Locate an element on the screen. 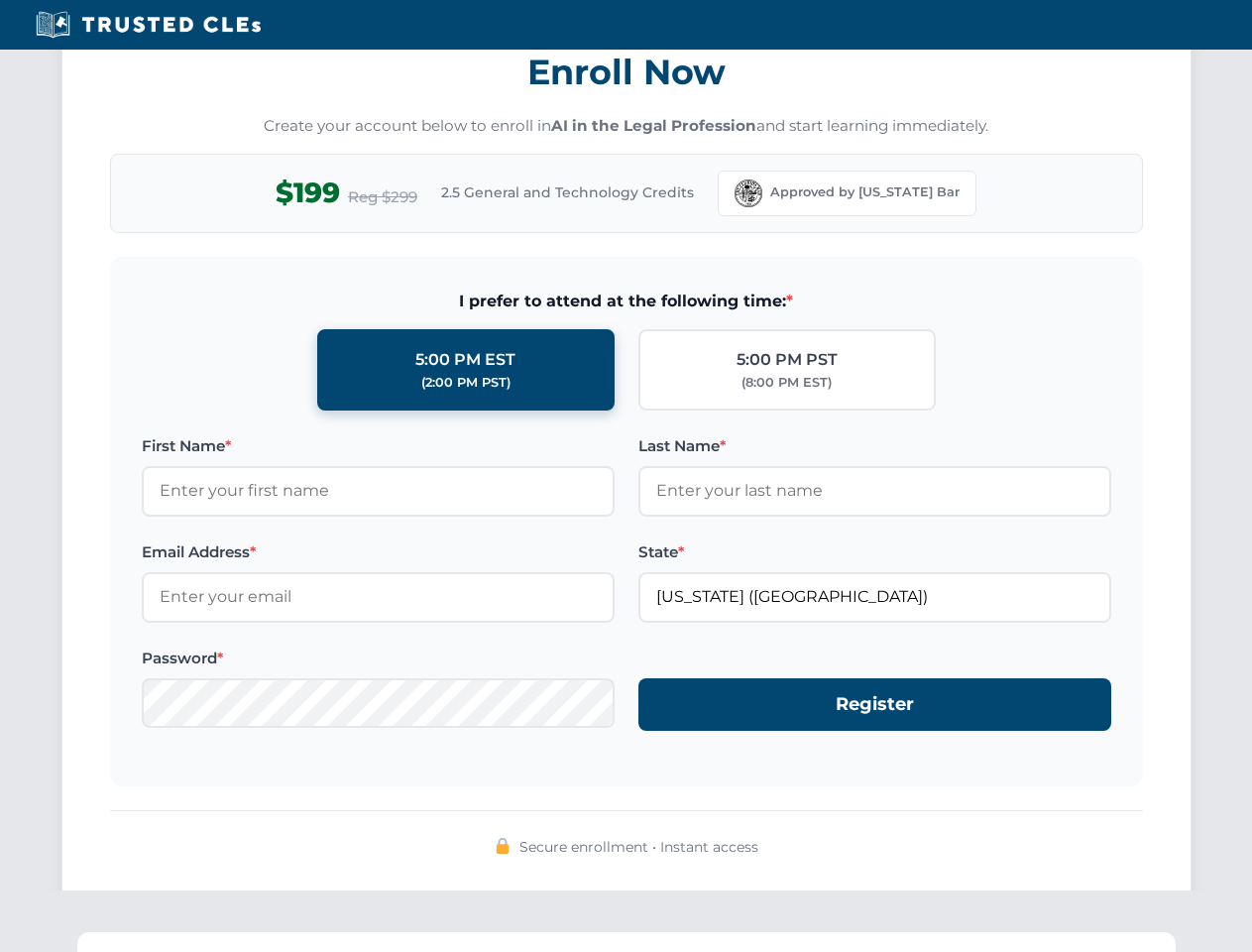  div: 5:00 PM EST is located at coordinates (465, 360).